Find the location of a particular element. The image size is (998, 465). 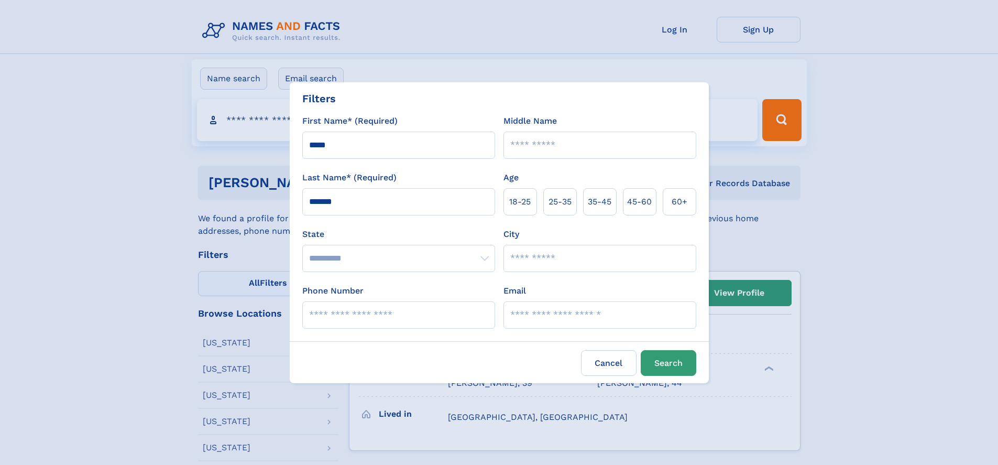

label: City is located at coordinates (511, 234).